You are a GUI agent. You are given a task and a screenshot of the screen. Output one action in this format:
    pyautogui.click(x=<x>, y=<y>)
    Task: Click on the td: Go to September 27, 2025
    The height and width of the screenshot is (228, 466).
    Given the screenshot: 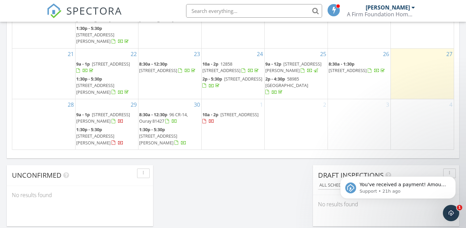 What is the action you would take?
    pyautogui.click(x=422, y=73)
    